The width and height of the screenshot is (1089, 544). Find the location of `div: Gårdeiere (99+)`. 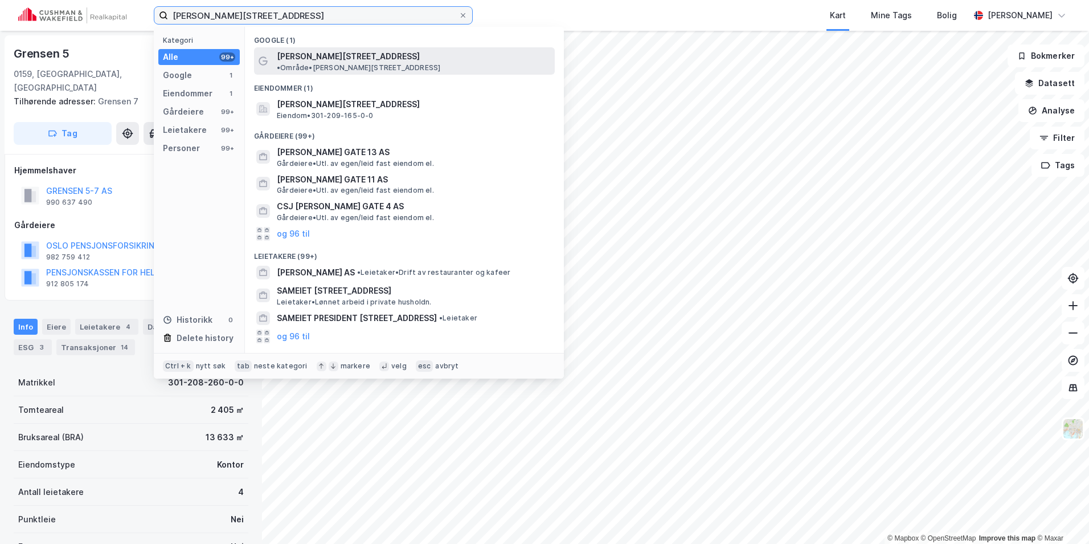

div: Gårdeiere (99+) is located at coordinates (404, 133).